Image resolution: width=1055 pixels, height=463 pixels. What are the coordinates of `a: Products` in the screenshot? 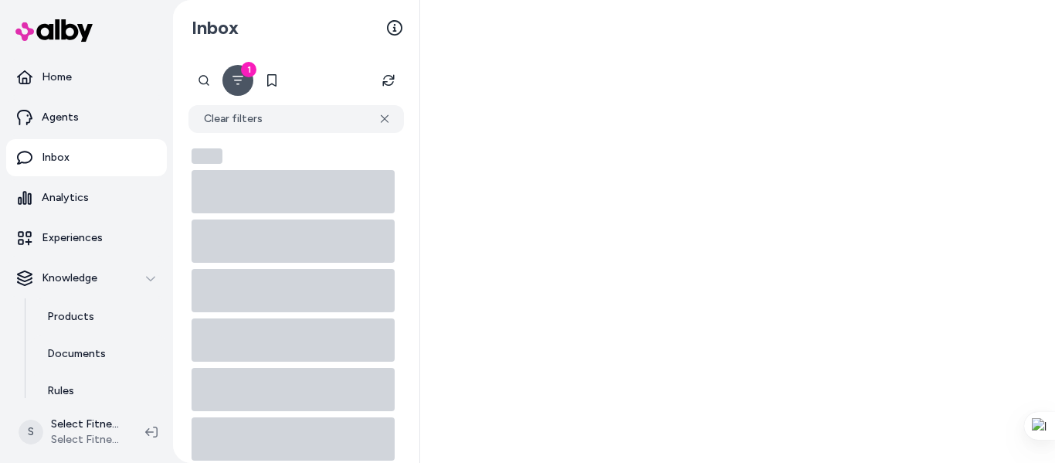 It's located at (99, 317).